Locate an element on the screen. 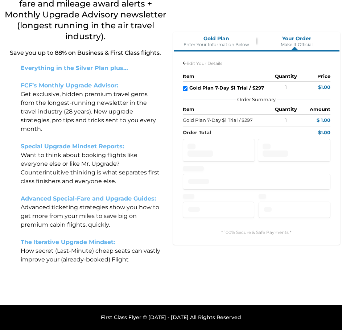  strong: Gold Plan 7-Day $1 Trial / $297 is located at coordinates (227, 88).